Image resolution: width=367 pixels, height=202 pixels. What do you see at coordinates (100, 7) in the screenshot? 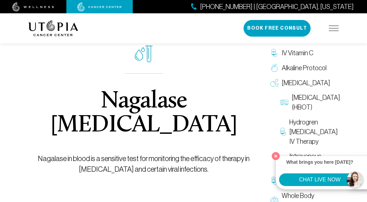
I see `img: cancer center` at bounding box center [100, 7].